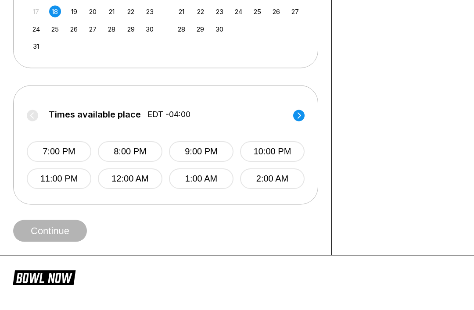  What do you see at coordinates (150, 11) in the screenshot?
I see `div: Choose Saturday, August 23rd, 2025` at bounding box center [150, 11].